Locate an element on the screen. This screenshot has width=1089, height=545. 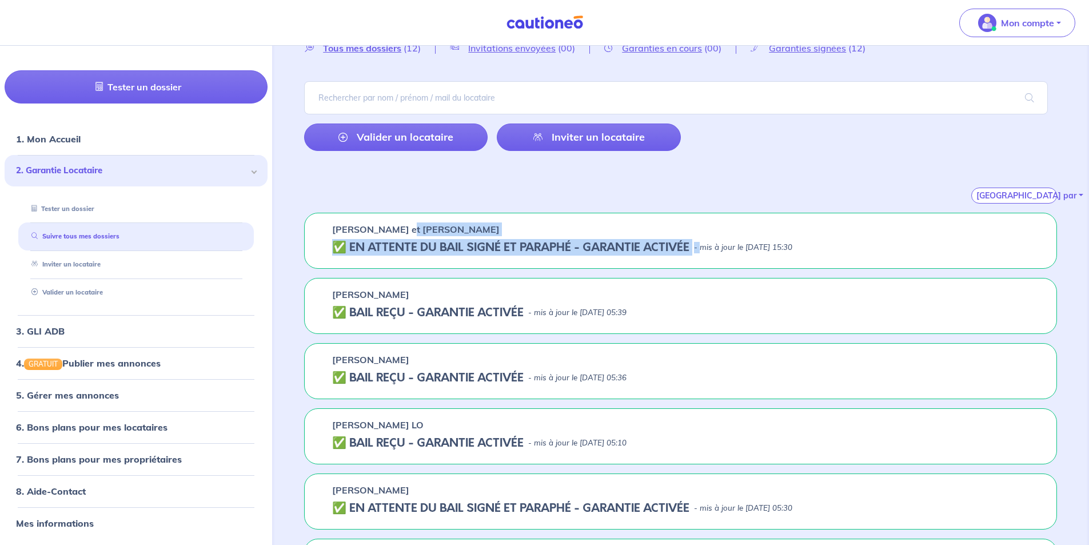
div: 7. Bons plans pour mes propriétaires is located at coordinates (136, 459).